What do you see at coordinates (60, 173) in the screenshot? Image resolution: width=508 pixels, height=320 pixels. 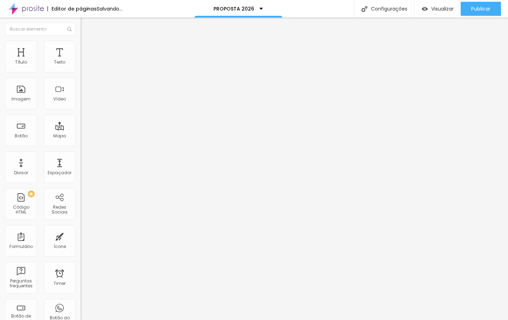 I see `div: Espaçador` at bounding box center [60, 173].